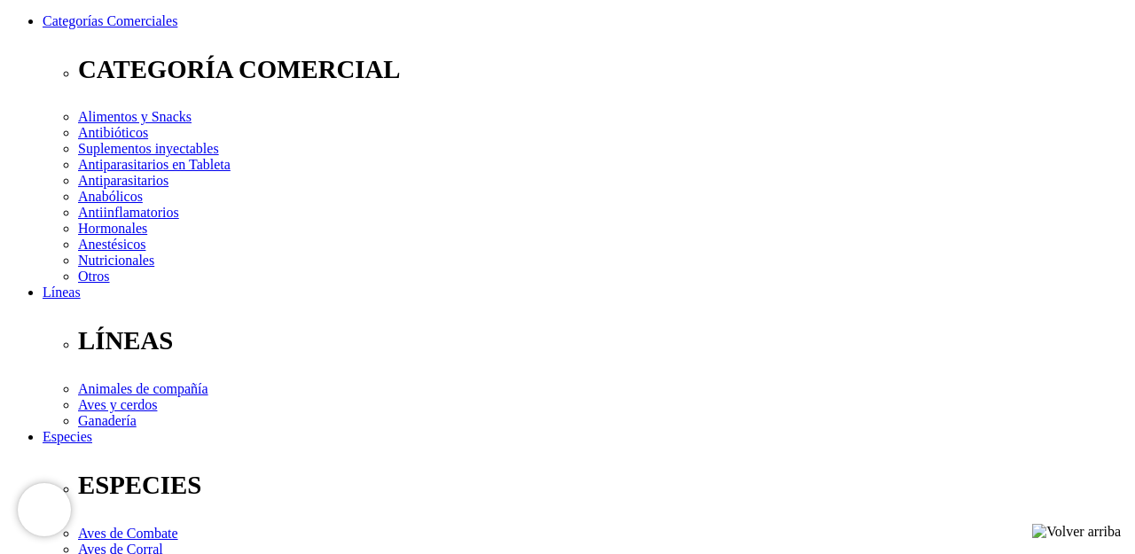 The image size is (1135, 554). I want to click on span: Antiinflamatorios, so click(129, 212).